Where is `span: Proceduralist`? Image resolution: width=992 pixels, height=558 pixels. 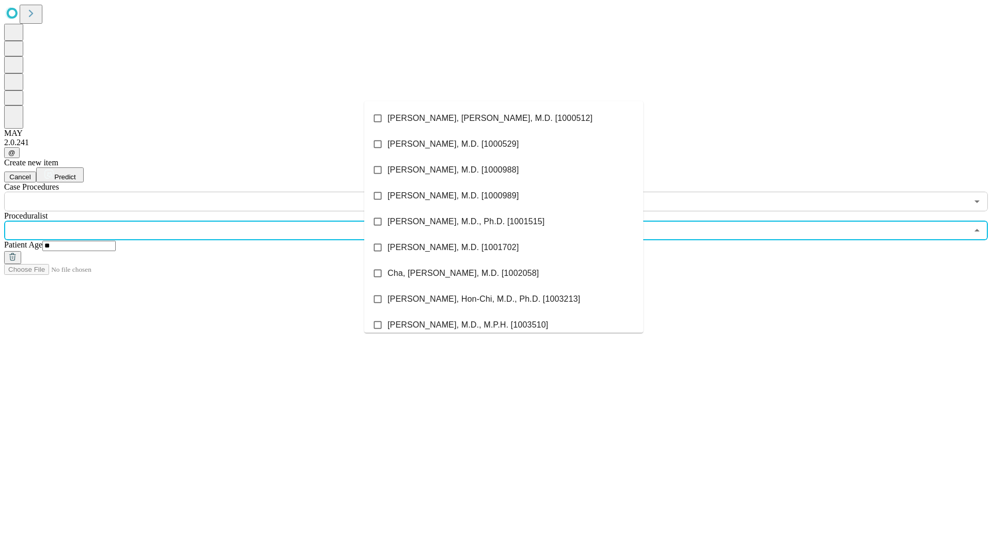 span: Proceduralist is located at coordinates (26, 215).